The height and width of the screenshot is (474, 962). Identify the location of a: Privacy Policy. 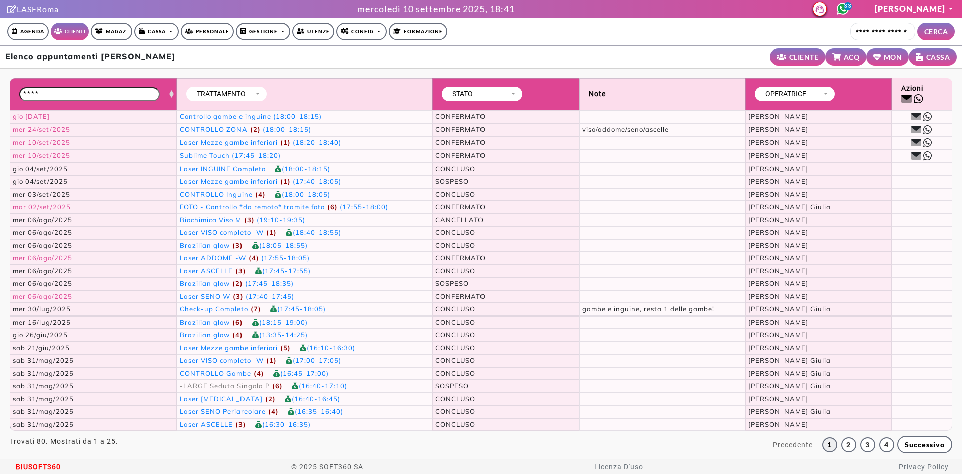
(924, 467).